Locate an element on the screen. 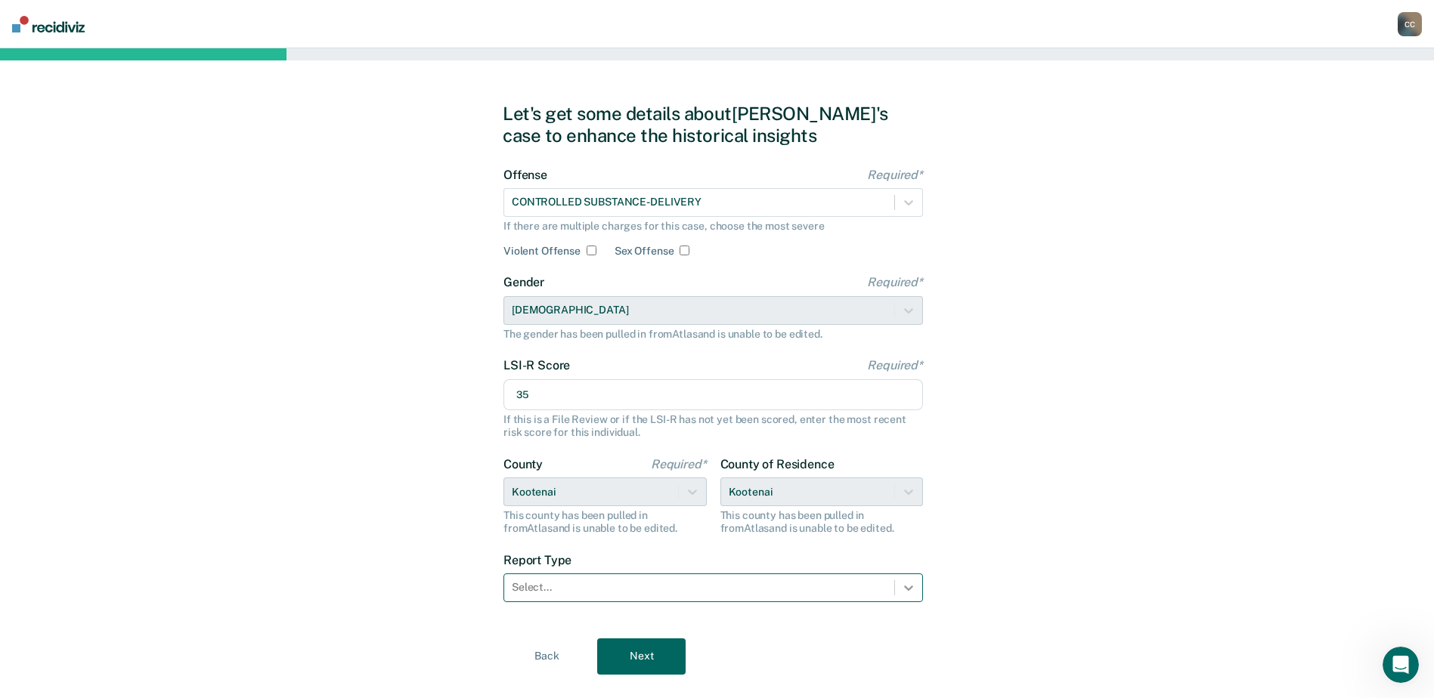  div: C C is located at coordinates (1409, 24).